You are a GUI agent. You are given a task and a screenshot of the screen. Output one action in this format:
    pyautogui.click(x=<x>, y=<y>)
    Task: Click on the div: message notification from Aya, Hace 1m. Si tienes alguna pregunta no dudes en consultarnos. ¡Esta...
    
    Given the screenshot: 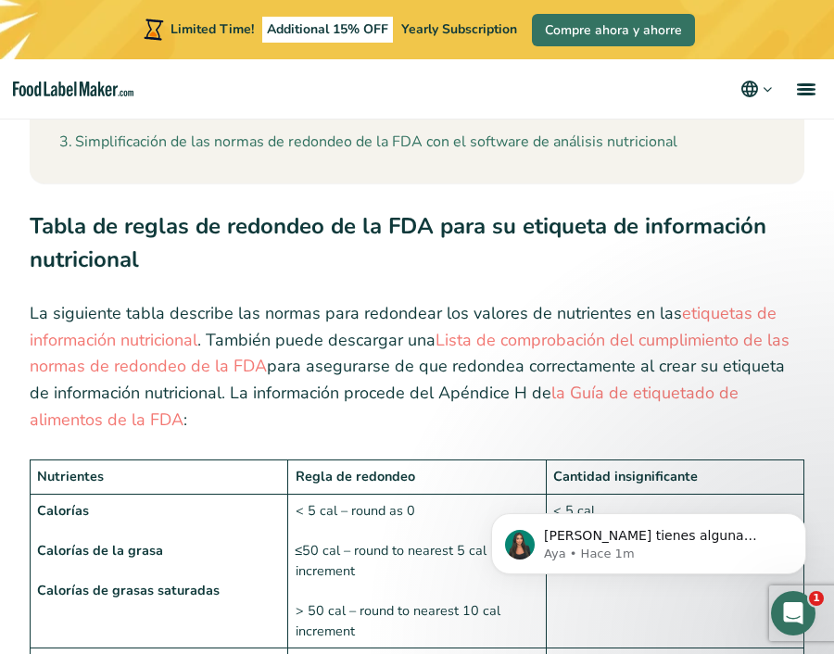 What is the action you would take?
    pyautogui.click(x=185, y=69)
    